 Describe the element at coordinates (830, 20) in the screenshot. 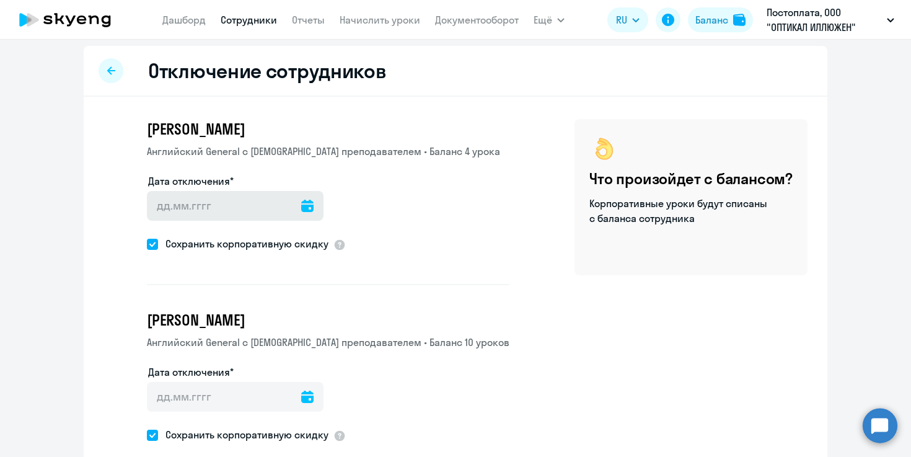

I see `button: Постоплата, ООО "ОПТИКАЛ ИЛЛЮЖЕН"` at that location.